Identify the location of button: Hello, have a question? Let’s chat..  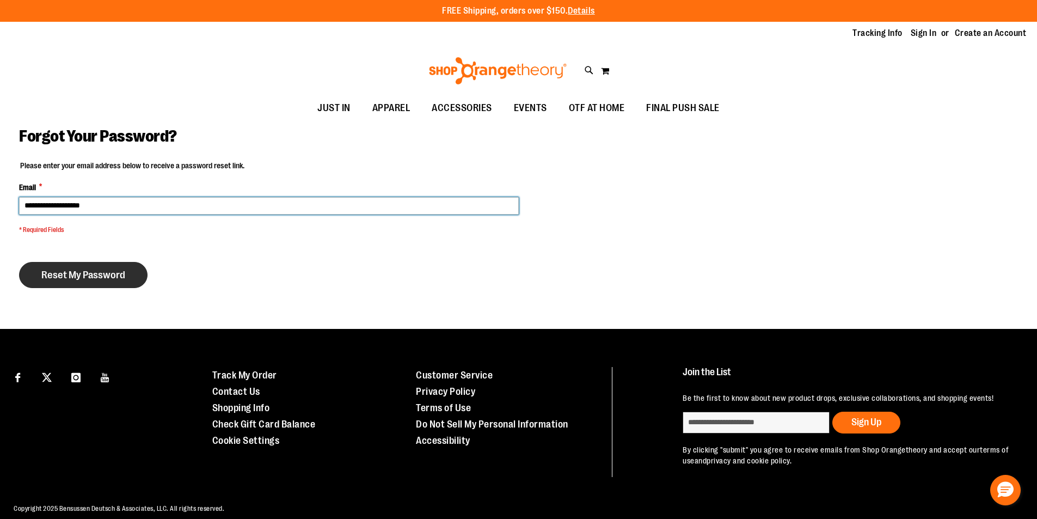
(1006, 490).